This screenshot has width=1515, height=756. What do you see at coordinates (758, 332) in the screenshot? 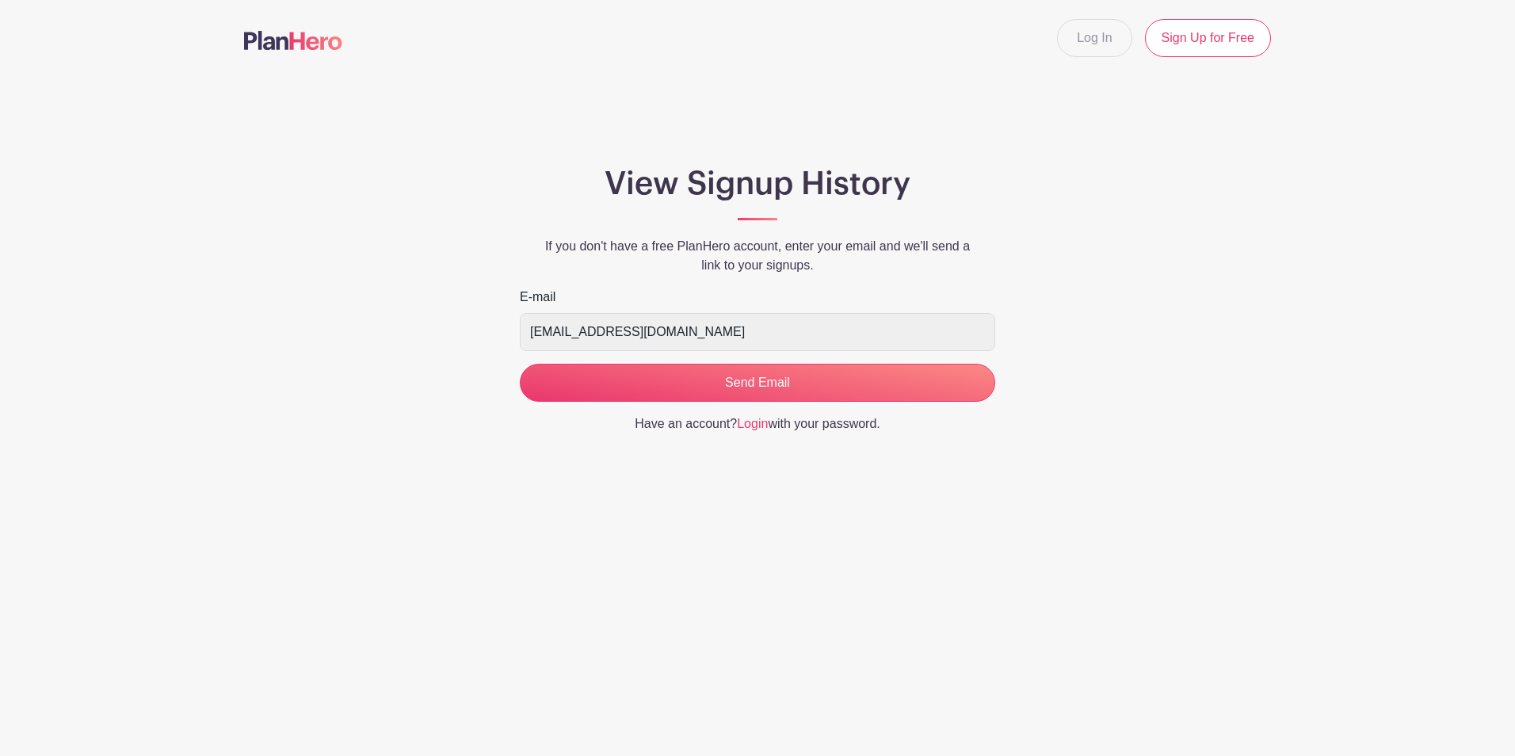
I see `input: e.g. julie@eventco.com` at bounding box center [758, 332].